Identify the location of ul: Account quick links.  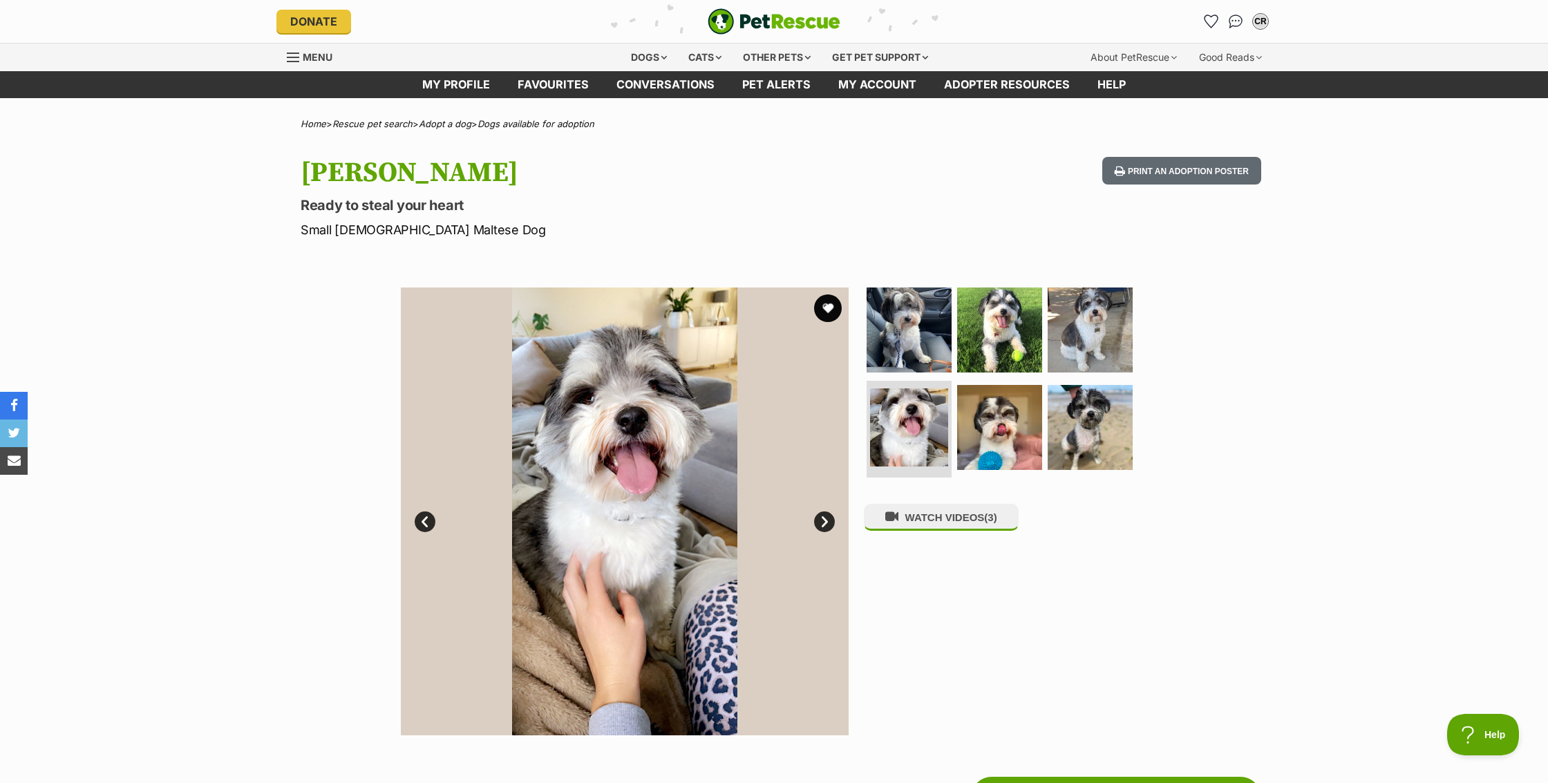
(1236, 21).